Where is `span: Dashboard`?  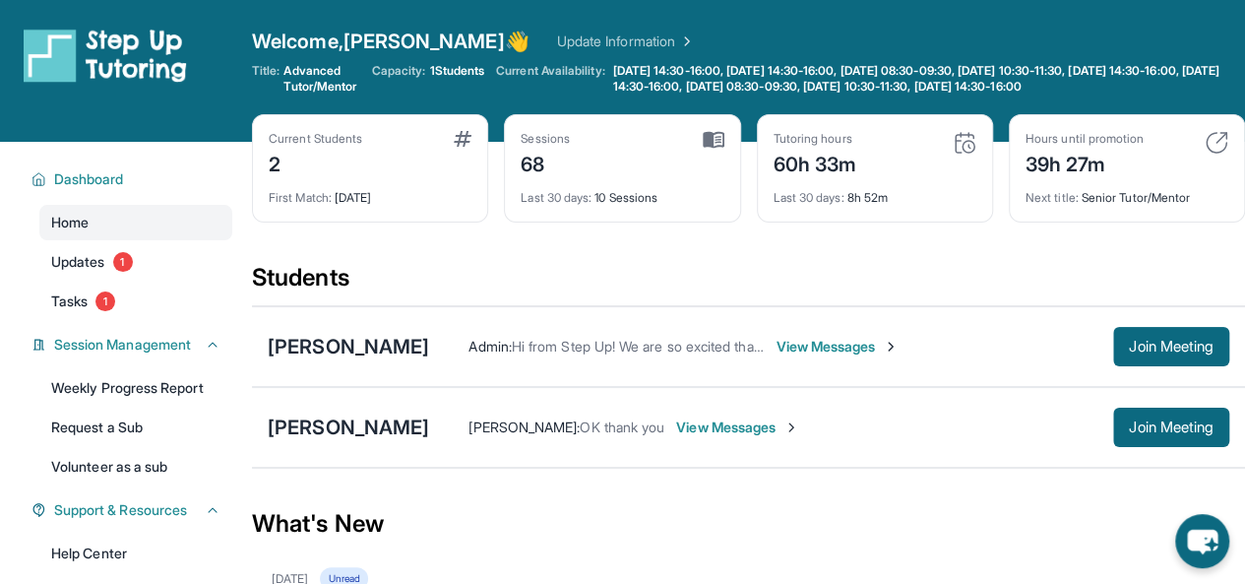
span: Dashboard is located at coordinates (89, 179).